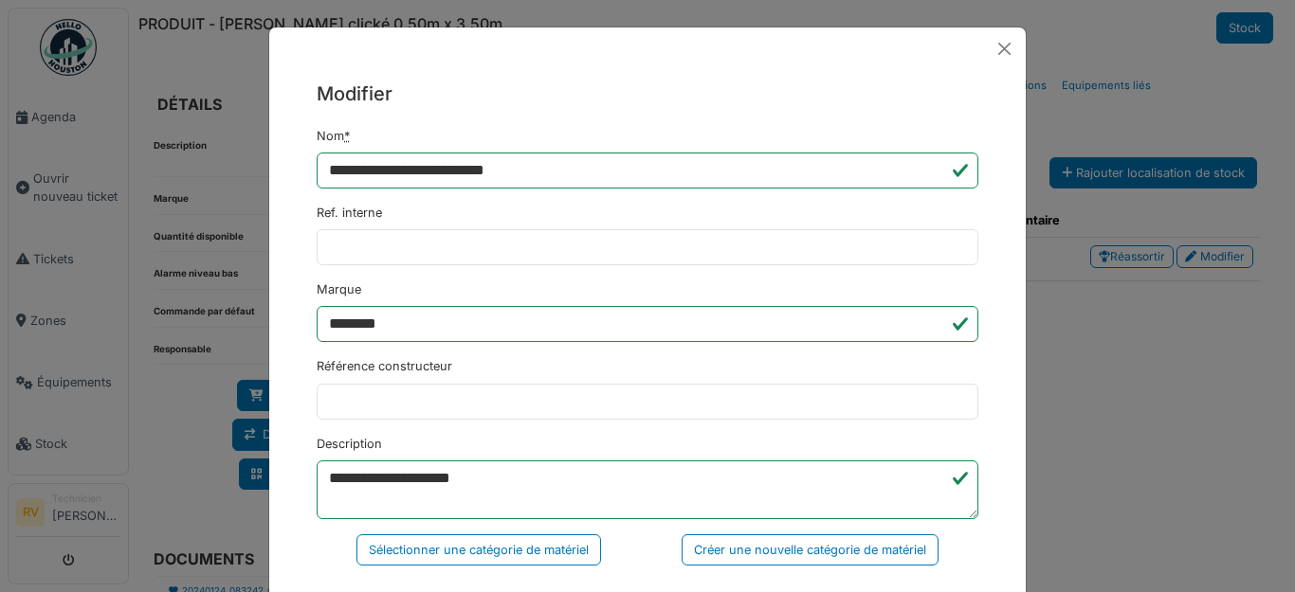 The width and height of the screenshot is (1295, 592). What do you see at coordinates (349, 444) in the screenshot?
I see `label: Description` at bounding box center [349, 444].